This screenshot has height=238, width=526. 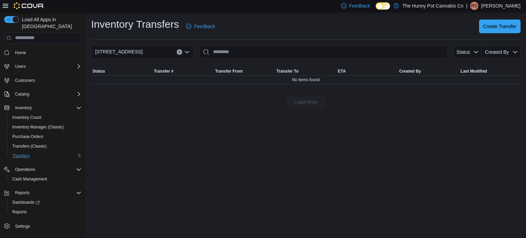 I want to click on button: Cash Management, so click(x=46, y=179).